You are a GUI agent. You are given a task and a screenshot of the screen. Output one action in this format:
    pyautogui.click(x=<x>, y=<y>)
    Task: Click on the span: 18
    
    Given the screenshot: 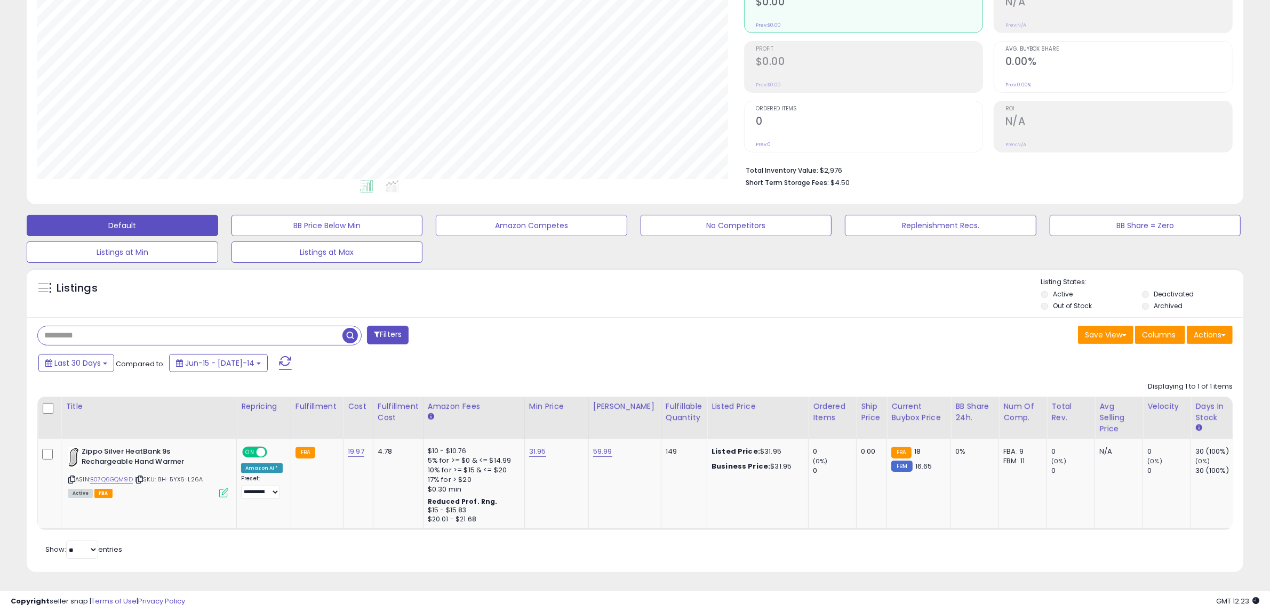 What is the action you would take?
    pyautogui.click(x=918, y=451)
    